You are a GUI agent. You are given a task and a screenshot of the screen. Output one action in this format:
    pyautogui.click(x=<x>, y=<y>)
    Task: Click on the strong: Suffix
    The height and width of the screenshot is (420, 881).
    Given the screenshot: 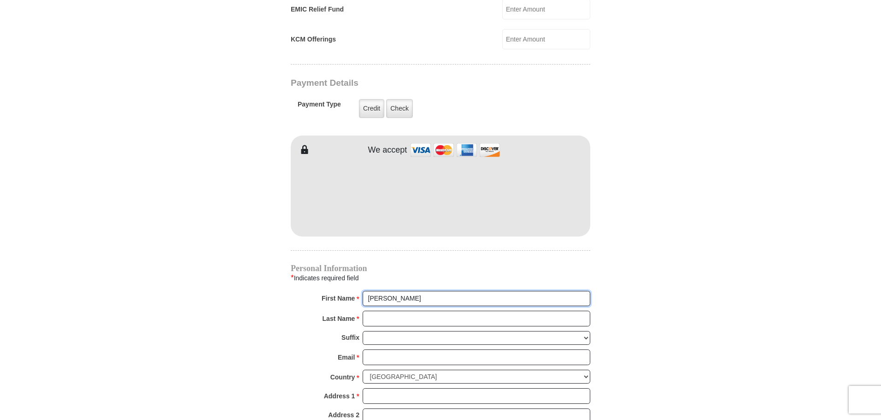 What is the action you would take?
    pyautogui.click(x=350, y=337)
    